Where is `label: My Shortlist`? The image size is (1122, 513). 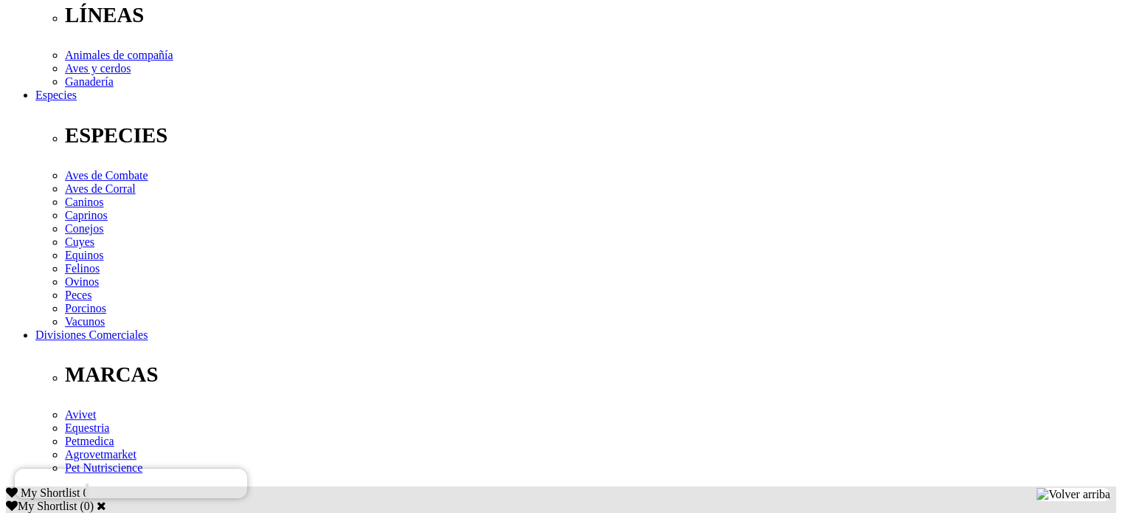 label: My Shortlist is located at coordinates (41, 505).